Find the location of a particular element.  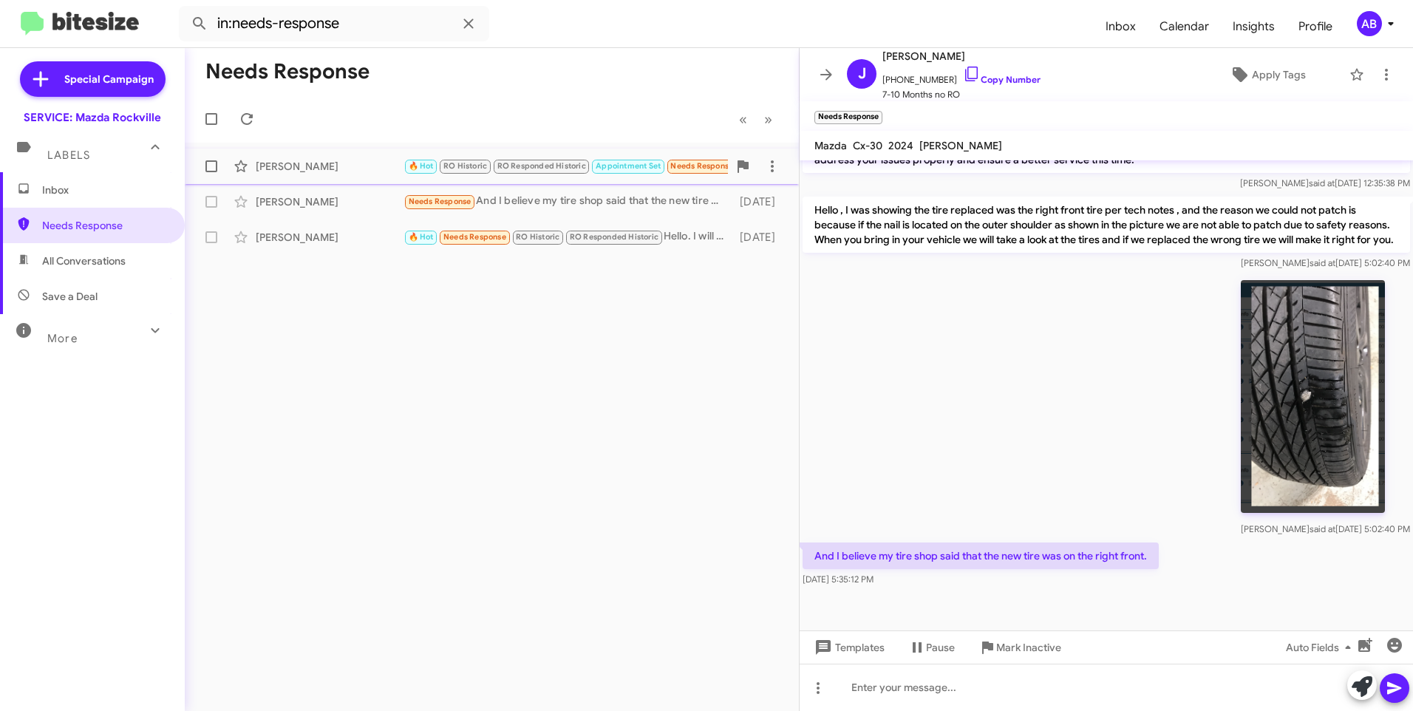

span: More is located at coordinates (62, 338).